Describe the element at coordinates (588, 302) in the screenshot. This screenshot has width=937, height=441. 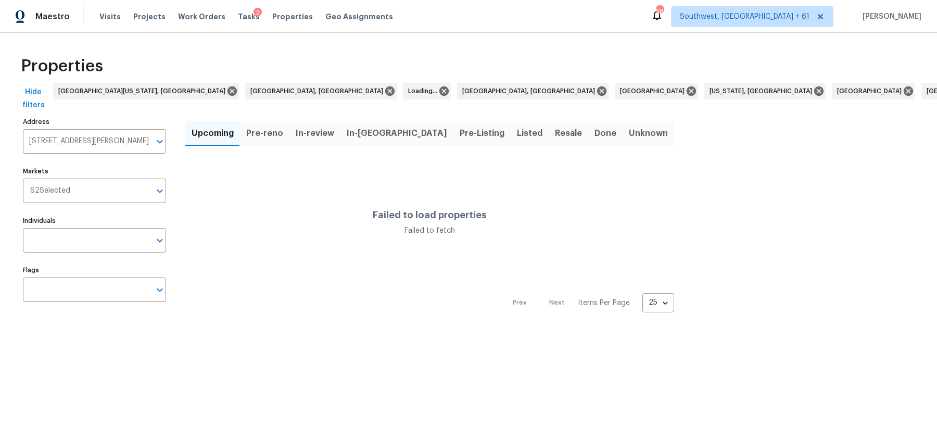
I see `nav: Pagination Navigation` at that location.